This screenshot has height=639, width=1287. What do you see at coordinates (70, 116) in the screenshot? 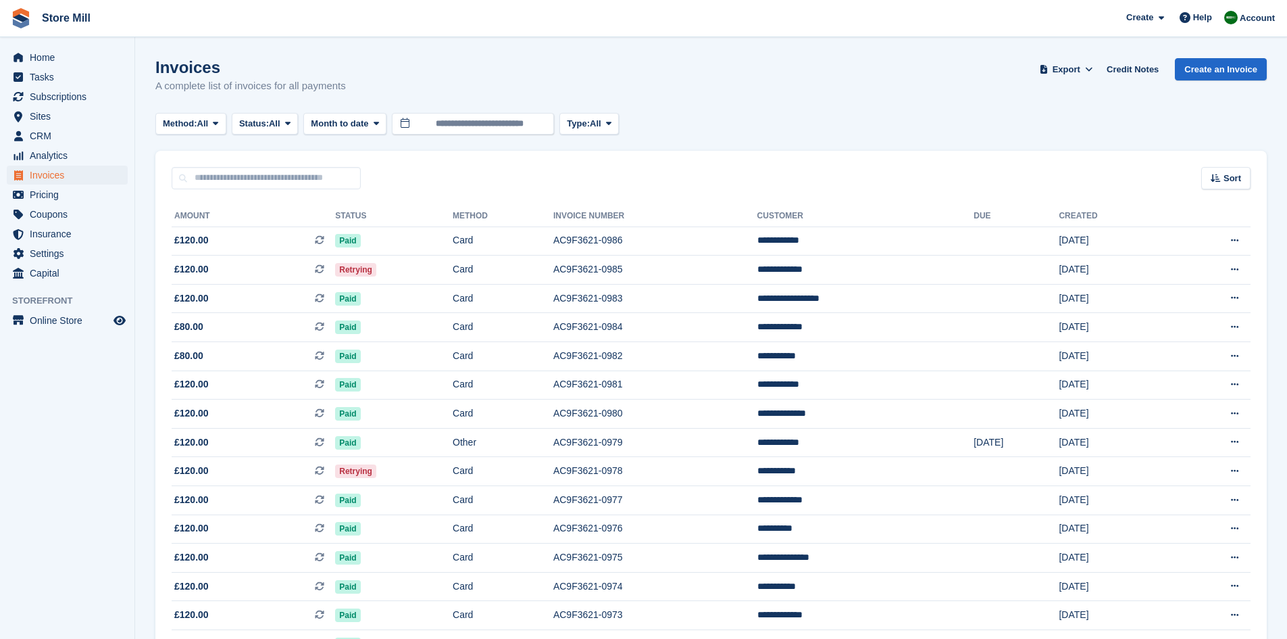
I see `span: Sites` at bounding box center [70, 116].